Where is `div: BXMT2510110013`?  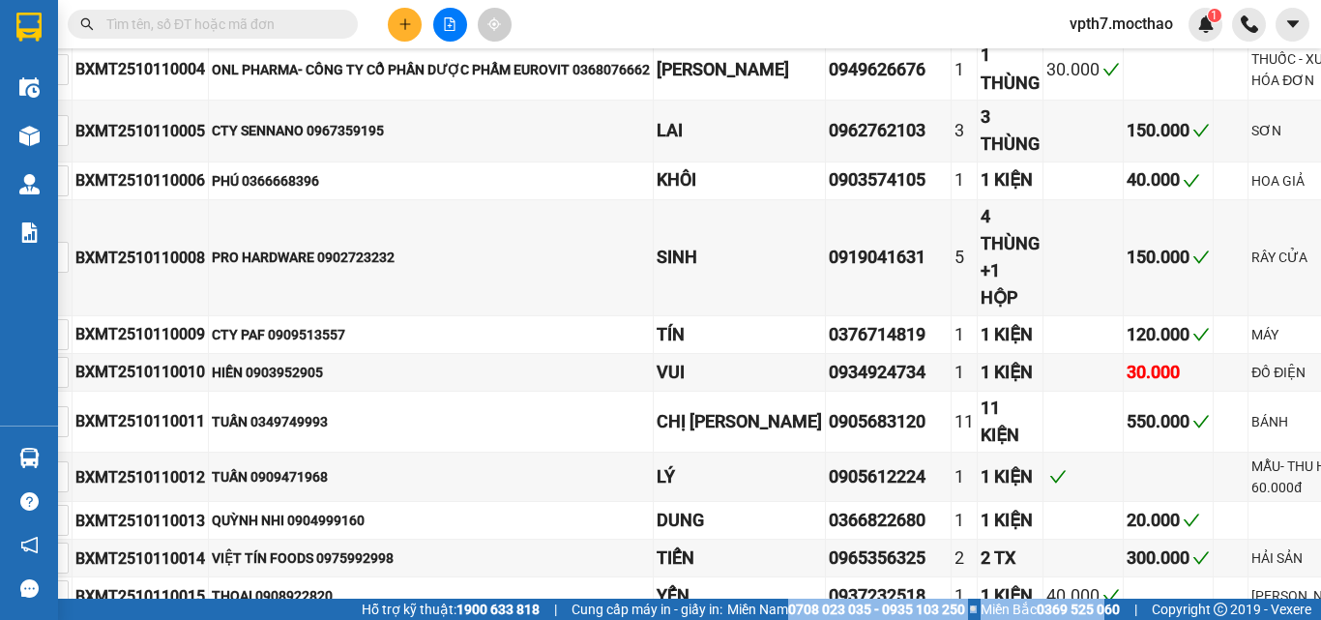
div: BXMT2510110013 is located at coordinates (140, 520).